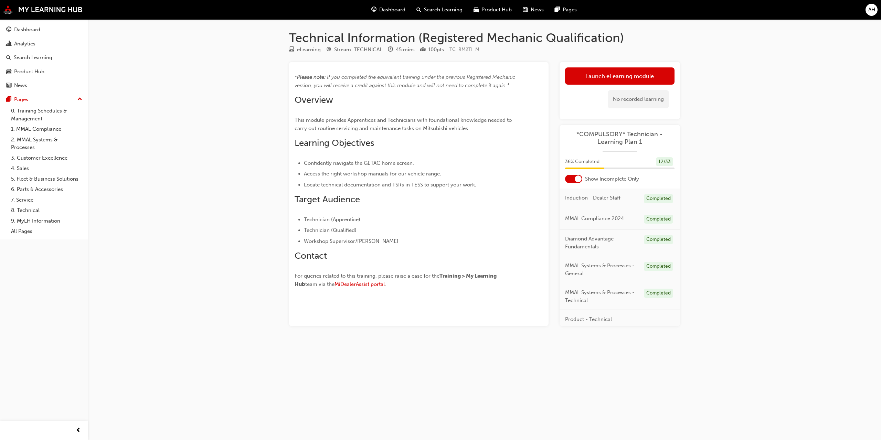 The width and height of the screenshot is (881, 440). Describe the element at coordinates (46, 158) in the screenshot. I see `a: 3. Customer Excellence` at that location.